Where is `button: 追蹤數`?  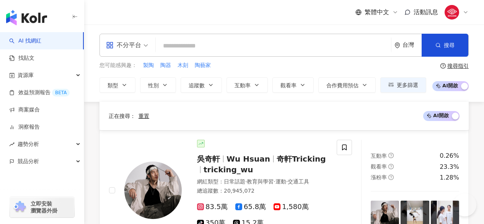
button: 追蹤數 is located at coordinates (201, 85).